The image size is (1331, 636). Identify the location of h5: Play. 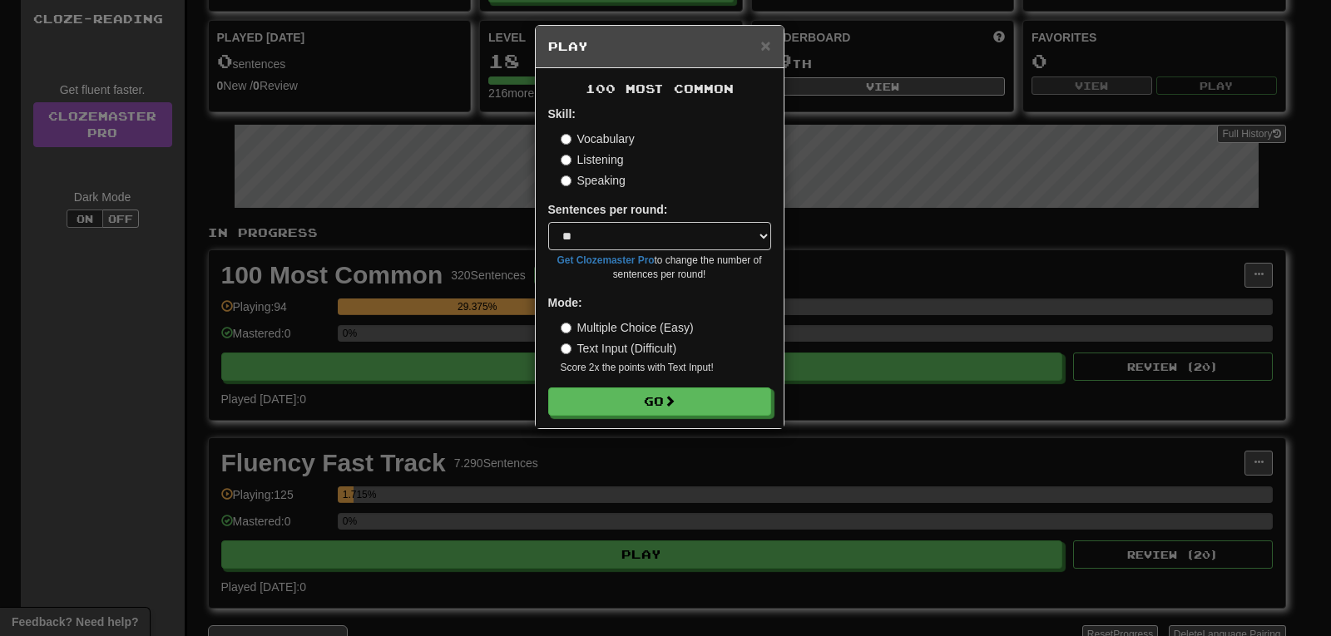
(660, 47).